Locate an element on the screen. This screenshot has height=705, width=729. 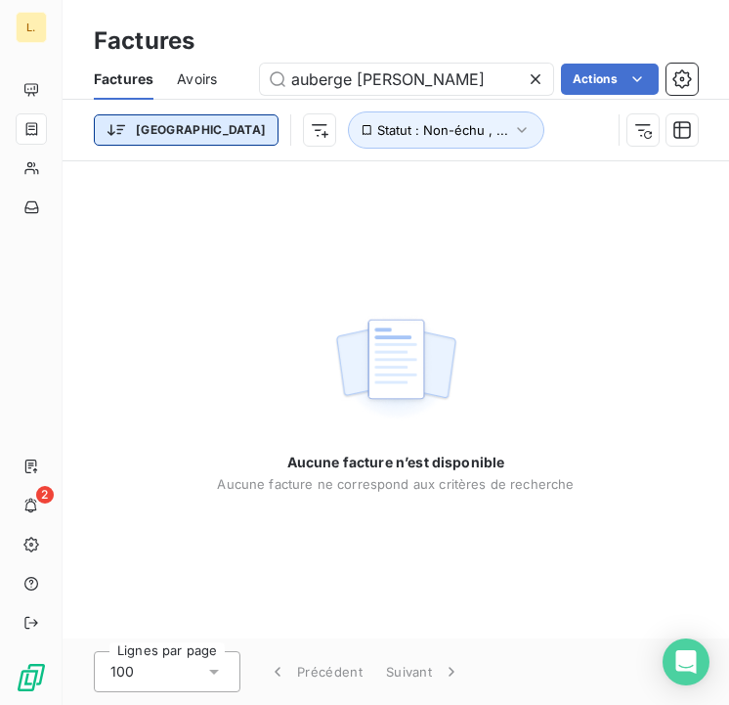
span: Aucune facture ne correspond aux critères de recherche is located at coordinates (395, 484).